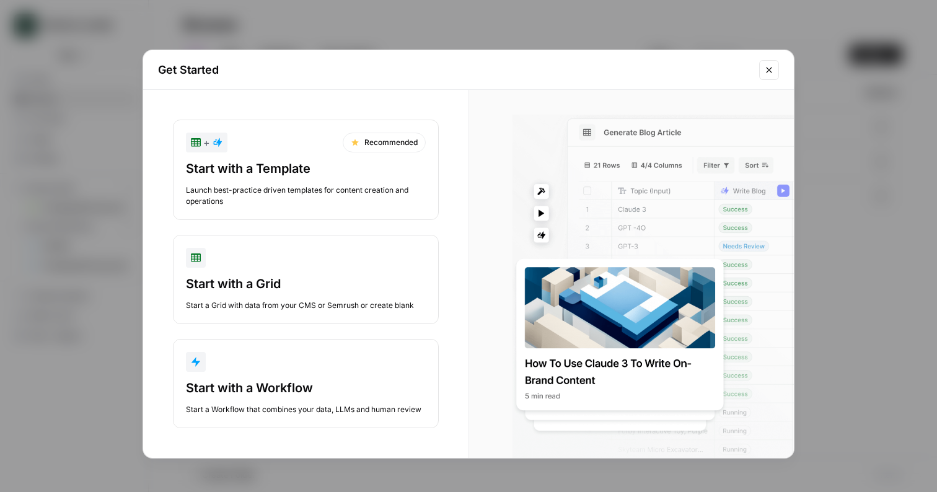 The width and height of the screenshot is (937, 492). Describe the element at coordinates (306, 388) in the screenshot. I see `div: Start with a Workflow` at that location.